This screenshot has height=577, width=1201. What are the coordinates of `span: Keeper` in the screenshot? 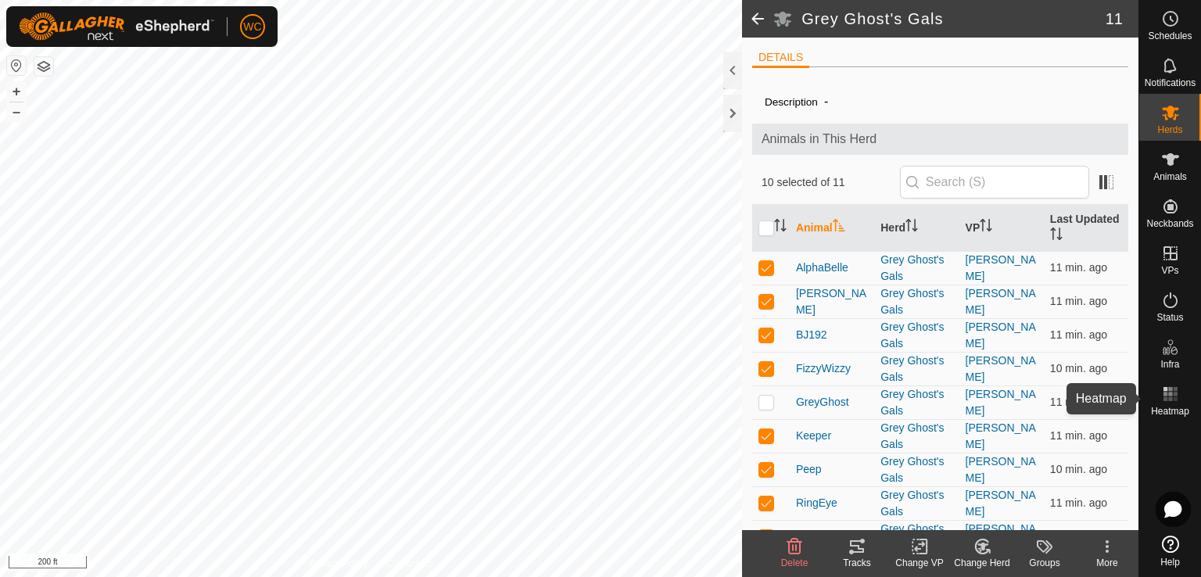 It's located at (813, 435).